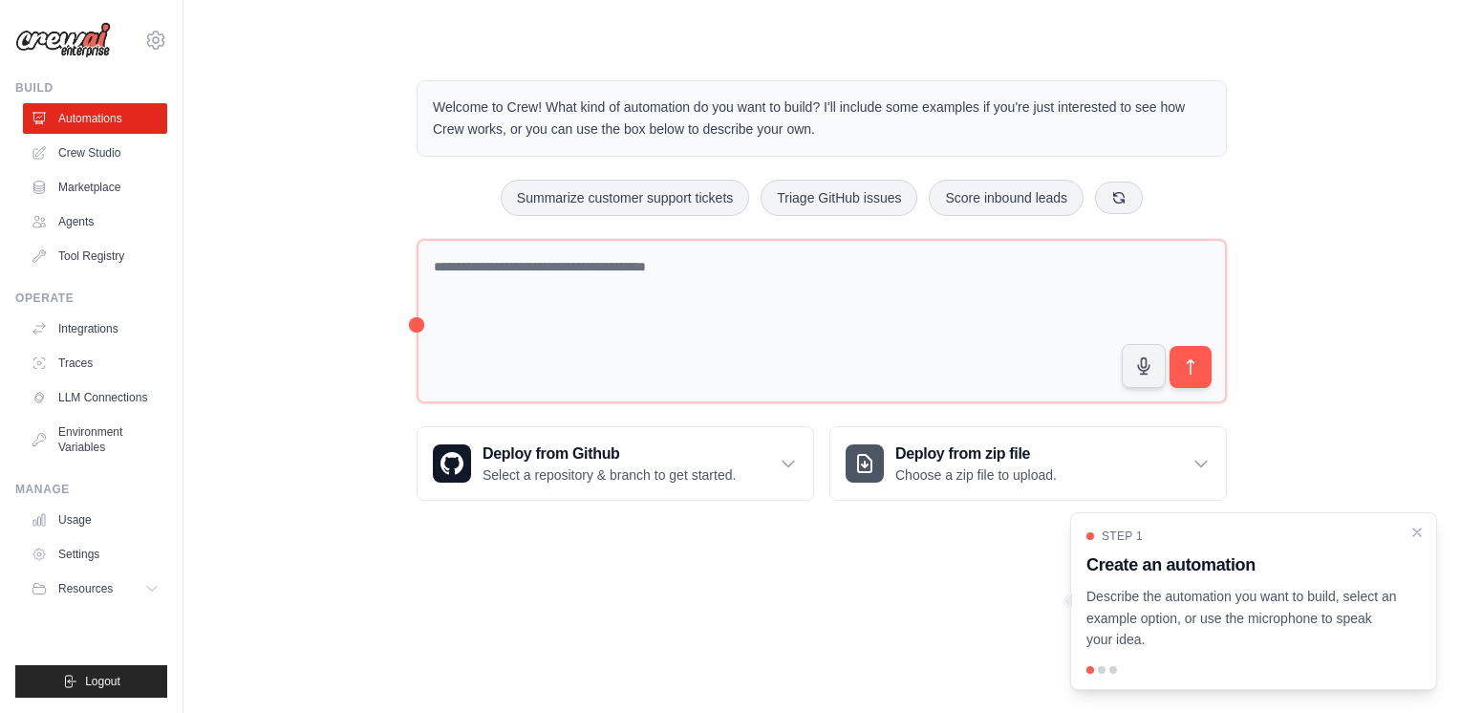  What do you see at coordinates (1242, 565) in the screenshot?
I see `h3: Create an automation` at bounding box center [1242, 565].